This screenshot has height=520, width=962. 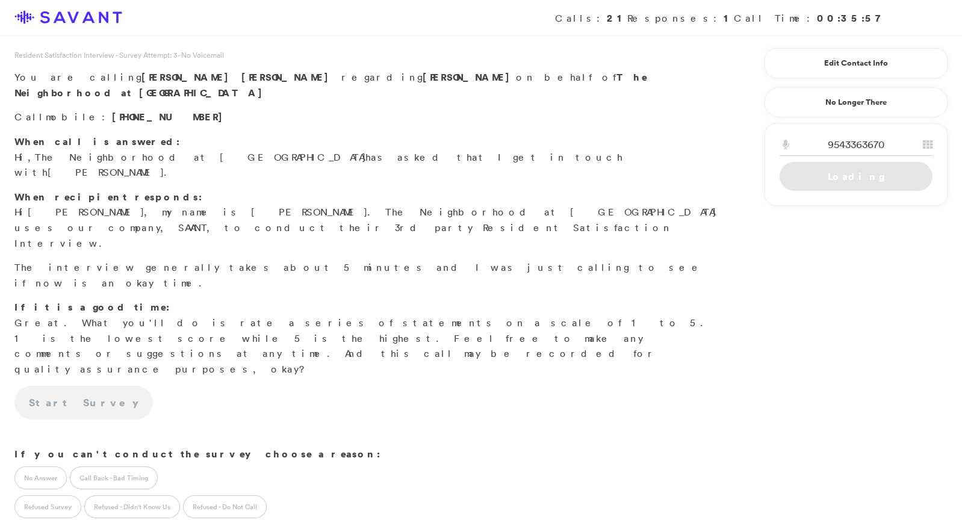 What do you see at coordinates (367, 338) in the screenshot?
I see `p: Great. What you'll do is rate a series of statements on a scale of 1 to 5. 1 is the lowest score ...` at bounding box center [367, 338].